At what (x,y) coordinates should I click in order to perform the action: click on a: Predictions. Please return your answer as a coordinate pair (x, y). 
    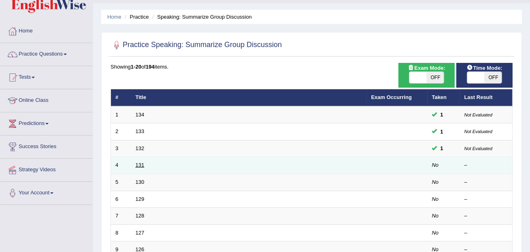
    Looking at the image, I should click on (47, 122).